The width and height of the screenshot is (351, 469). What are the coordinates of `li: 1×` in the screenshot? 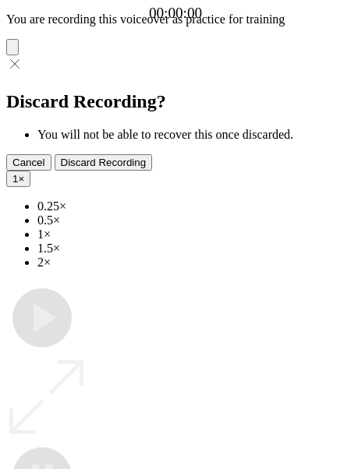 It's located at (191, 234).